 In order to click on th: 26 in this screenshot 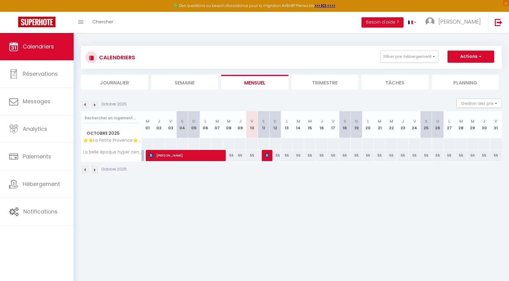, I will do `click(437, 124)`.